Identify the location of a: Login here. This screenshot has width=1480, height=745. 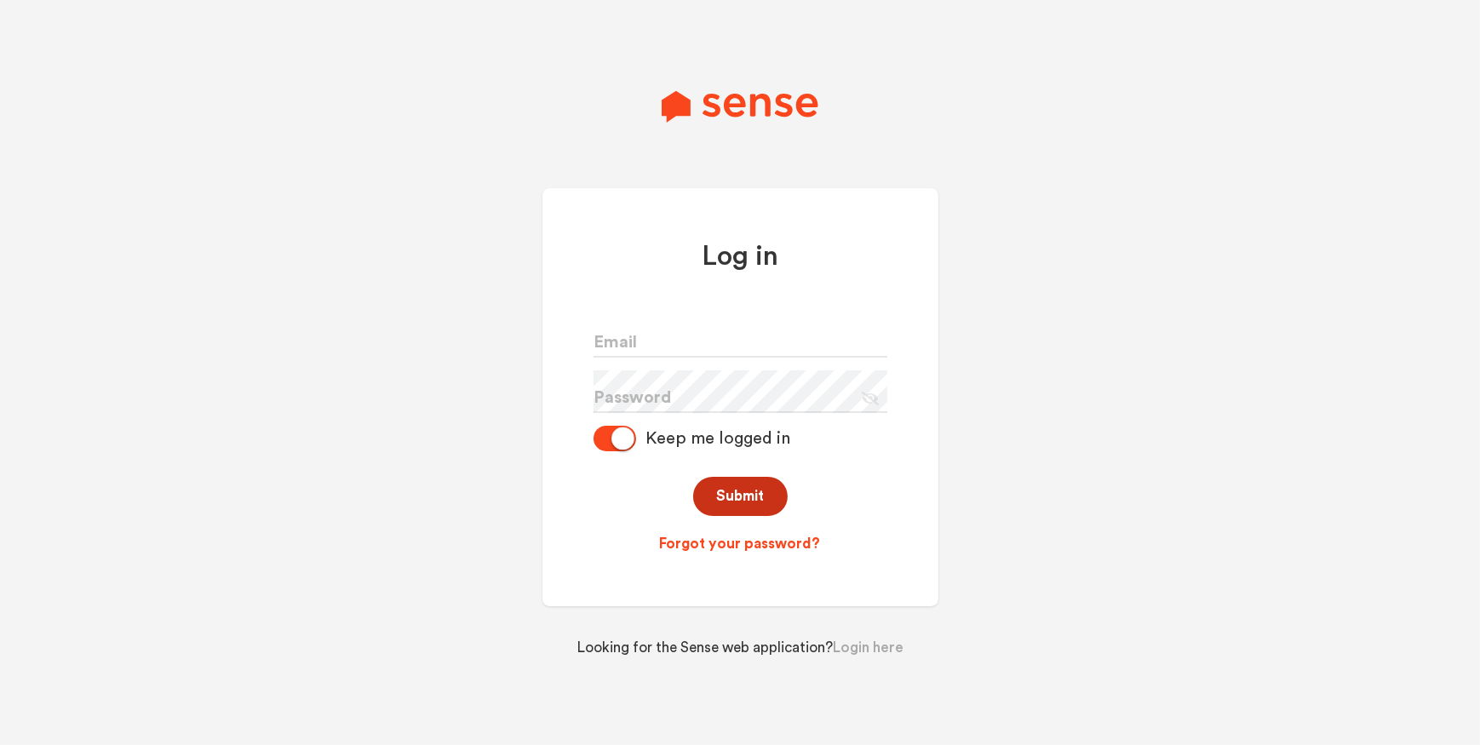
(868, 647).